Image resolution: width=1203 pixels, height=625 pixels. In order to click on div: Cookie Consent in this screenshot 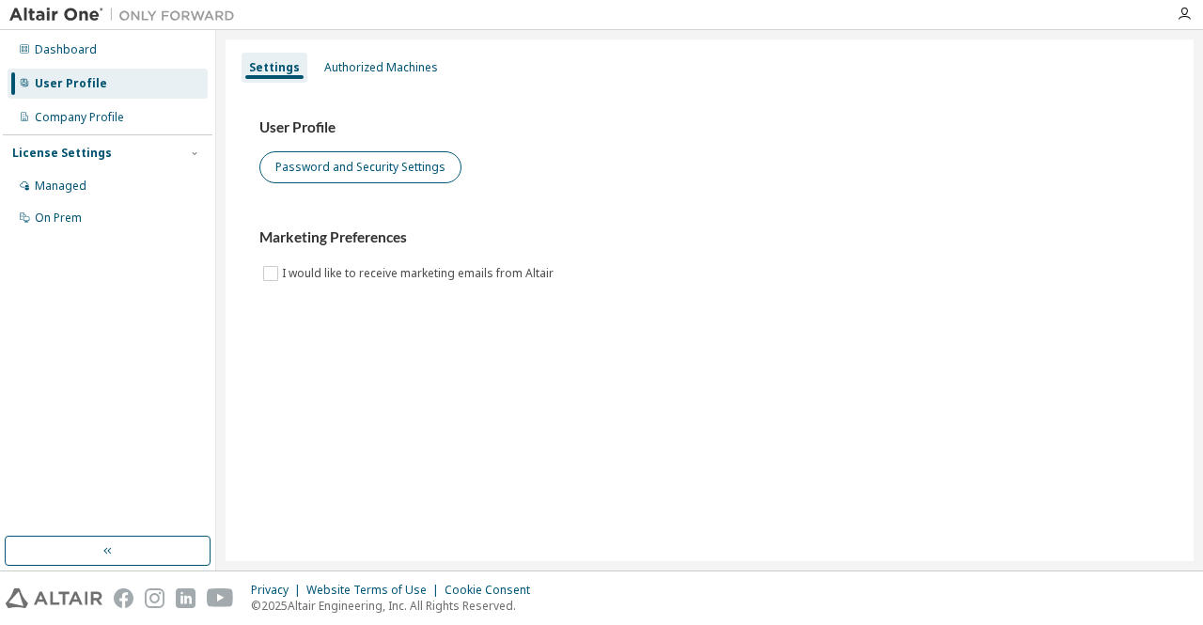, I will do `click(493, 590)`.